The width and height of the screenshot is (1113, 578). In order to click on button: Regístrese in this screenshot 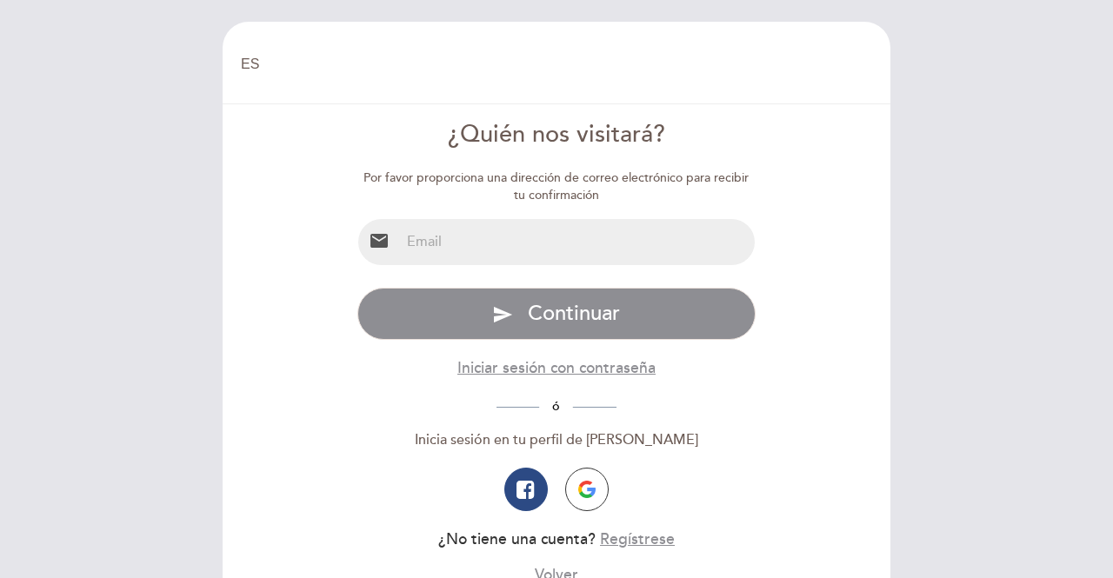, I will do `click(638, 539)`.